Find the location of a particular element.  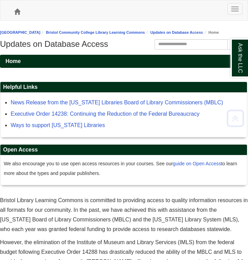

li: Home is located at coordinates (211, 32).